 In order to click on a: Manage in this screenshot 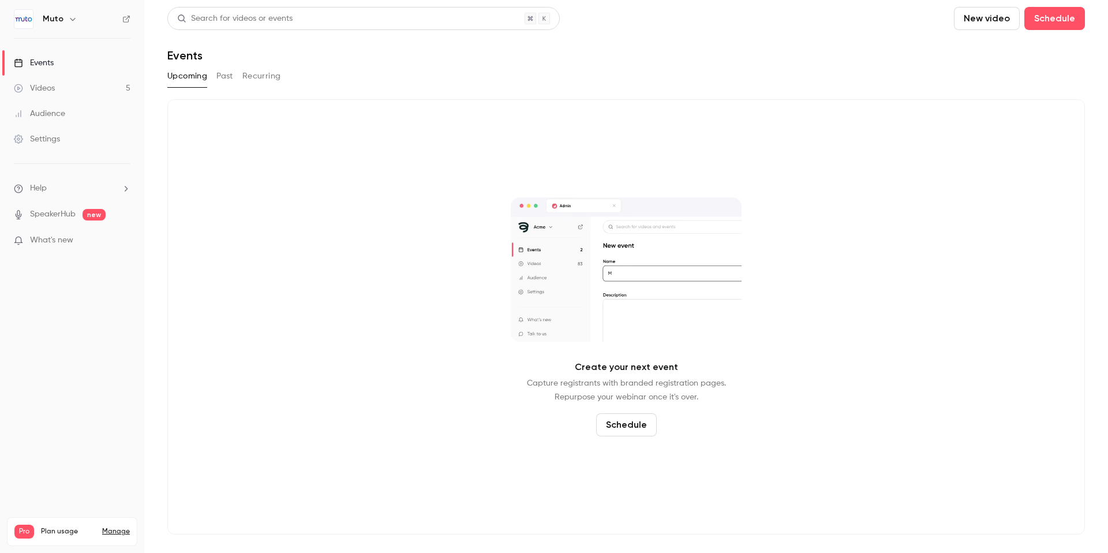, I will do `click(116, 531)`.